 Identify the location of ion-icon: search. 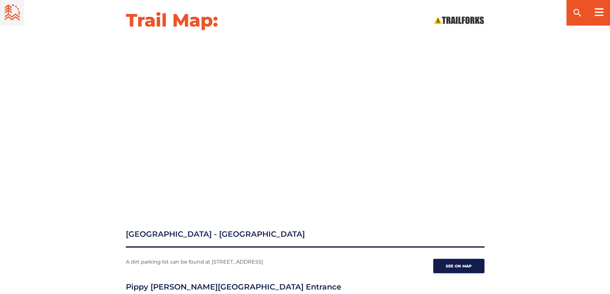
(578, 13).